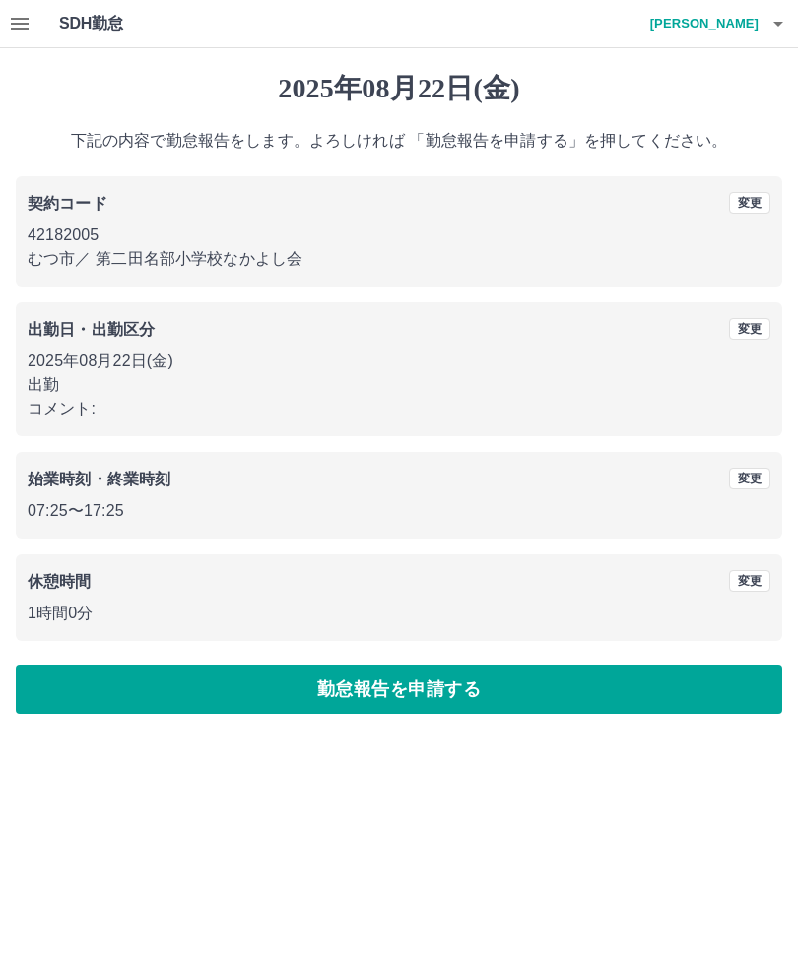  I want to click on p: 2025年08月22日(金), so click(399, 361).